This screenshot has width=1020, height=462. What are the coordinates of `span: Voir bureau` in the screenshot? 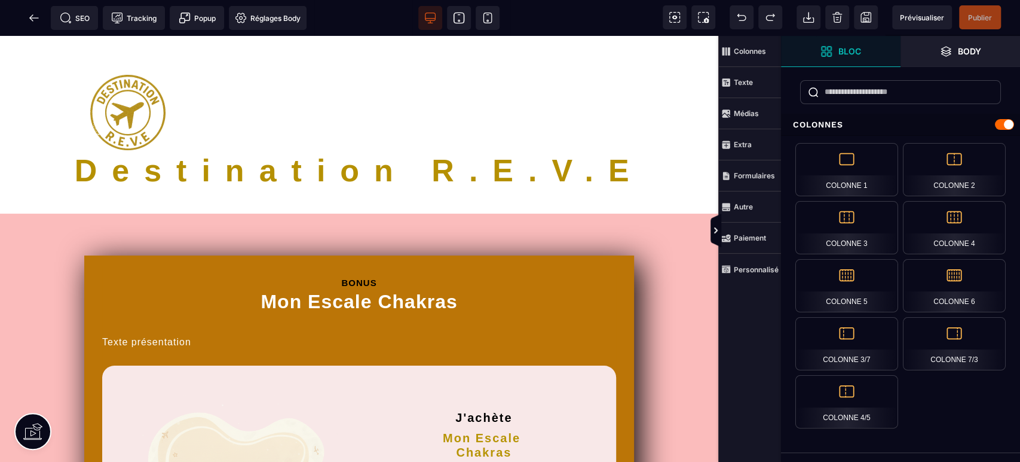 It's located at (430, 18).